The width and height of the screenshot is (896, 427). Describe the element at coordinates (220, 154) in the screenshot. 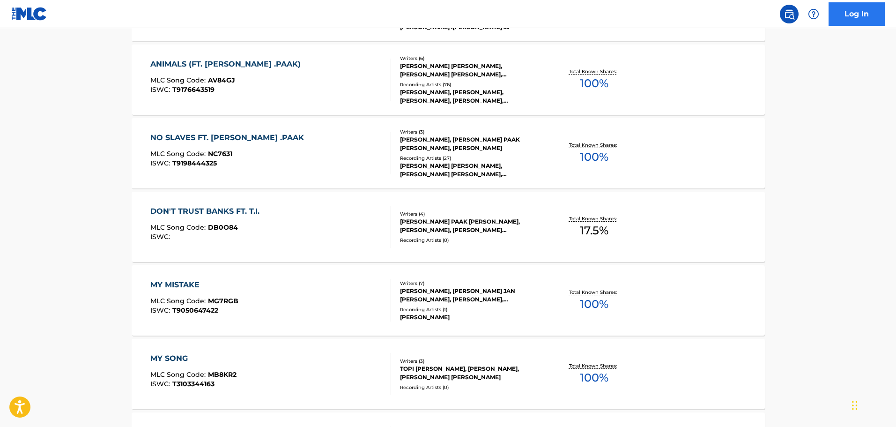

I see `span: NC7631` at that location.